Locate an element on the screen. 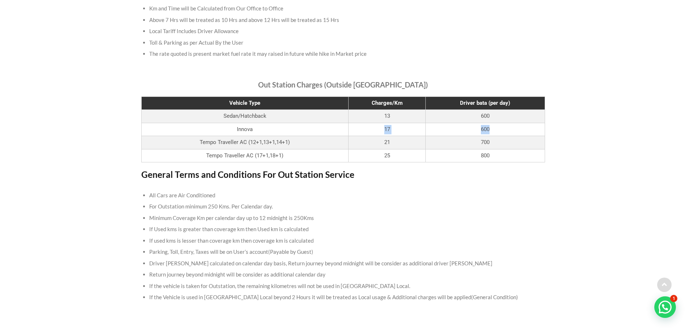 Image resolution: width=686 pixels, height=328 pixels. h3: General Terms and Conditions For Out Station Service is located at coordinates (343, 175).